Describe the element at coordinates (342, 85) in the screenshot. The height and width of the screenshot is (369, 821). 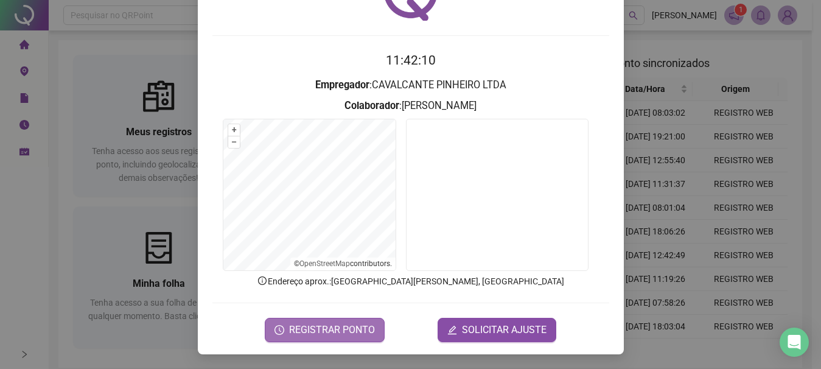
I see `strong: Empregador` at that location.